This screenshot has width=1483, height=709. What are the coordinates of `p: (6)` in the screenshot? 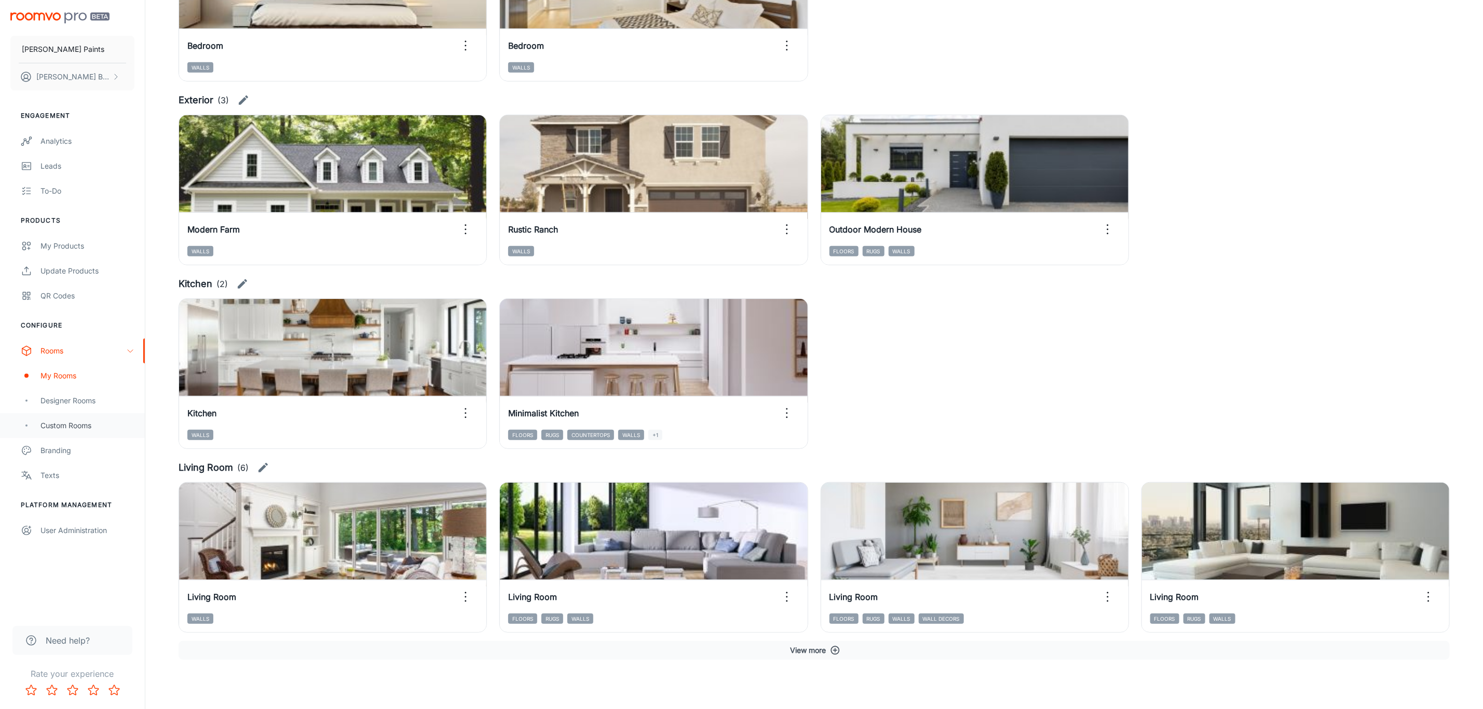 It's located at (243, 468).